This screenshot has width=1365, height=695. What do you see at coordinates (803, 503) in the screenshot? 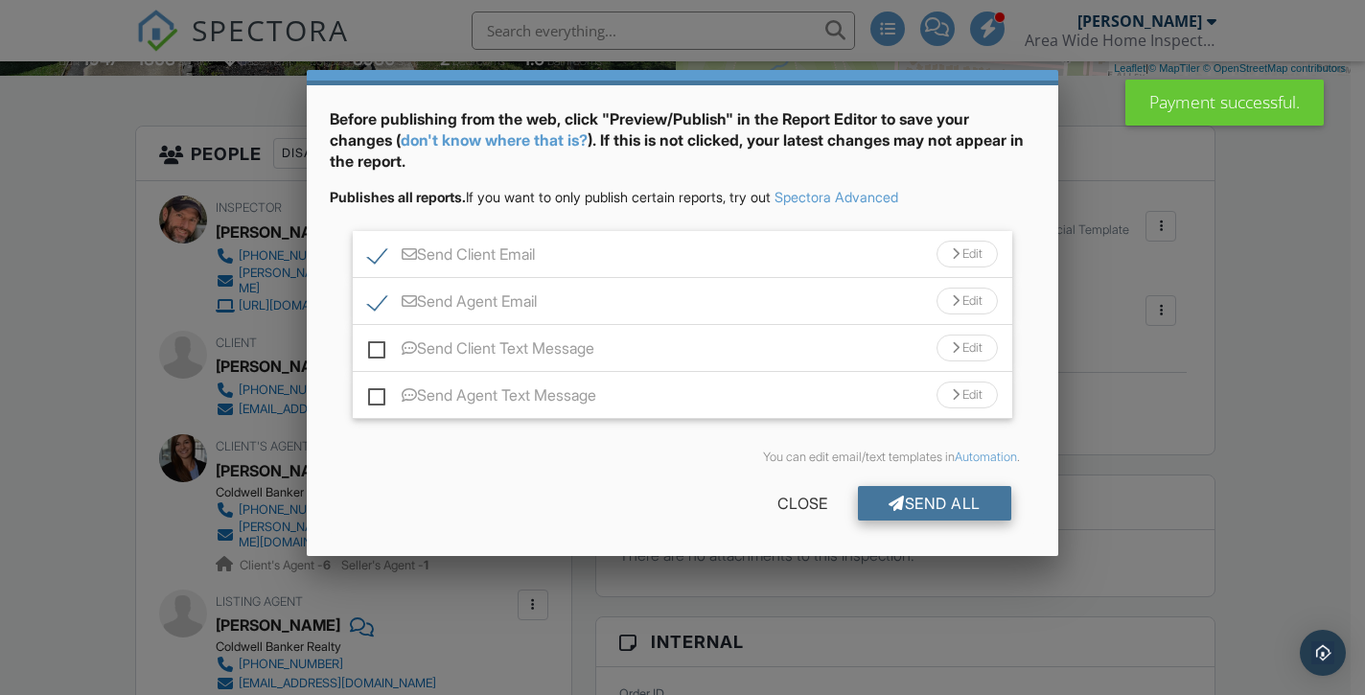
I see `div: Close` at bounding box center [803, 503].